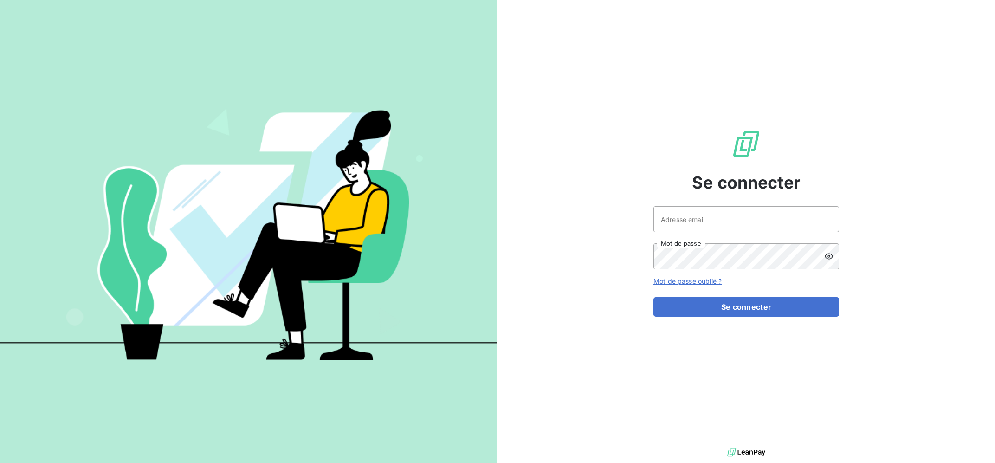  Describe the element at coordinates (746, 182) in the screenshot. I see `span: Se connecter` at that location.